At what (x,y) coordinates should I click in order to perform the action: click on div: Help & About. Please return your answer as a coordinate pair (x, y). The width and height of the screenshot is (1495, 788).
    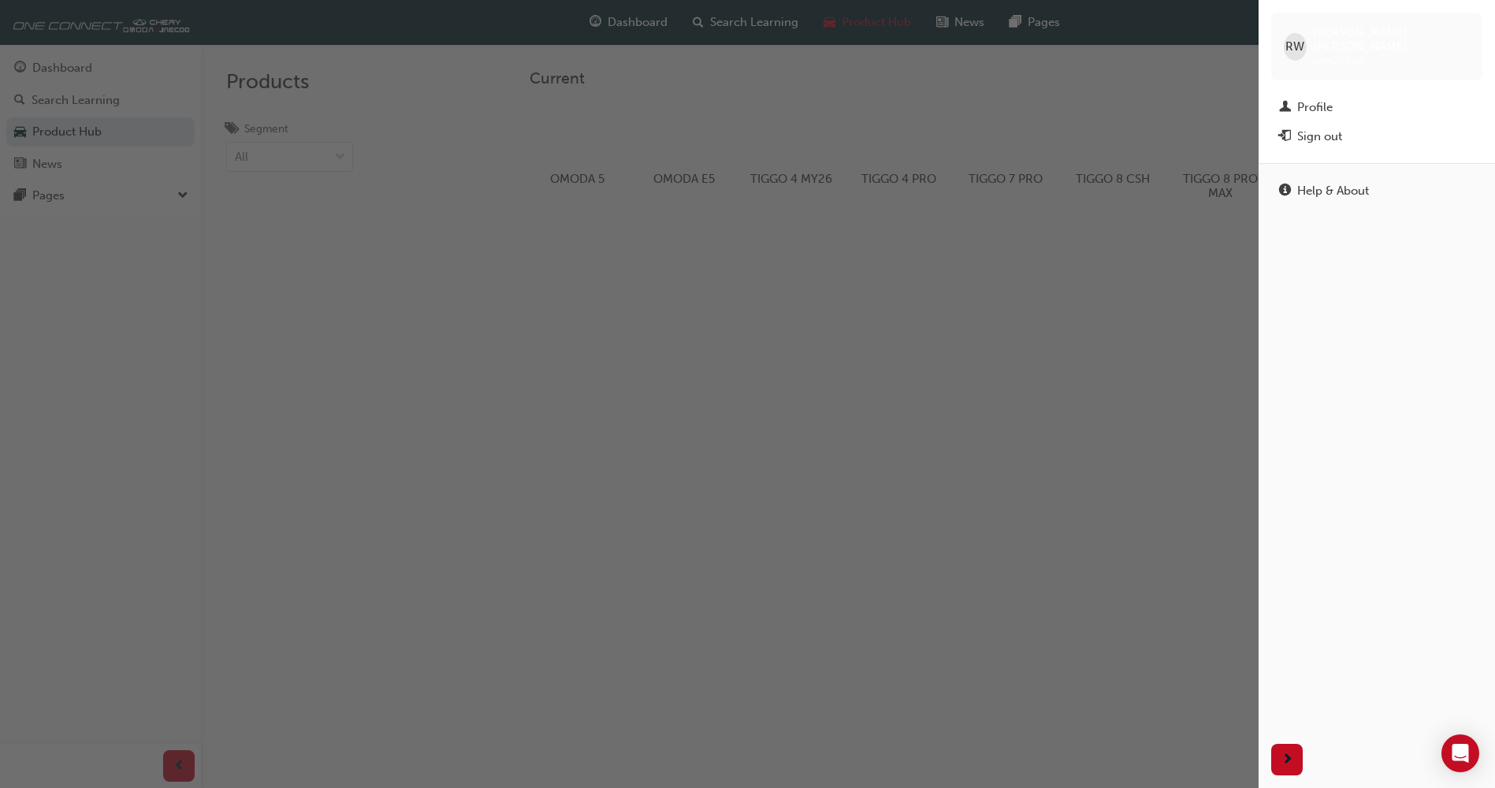
    Looking at the image, I should click on (1332, 191).